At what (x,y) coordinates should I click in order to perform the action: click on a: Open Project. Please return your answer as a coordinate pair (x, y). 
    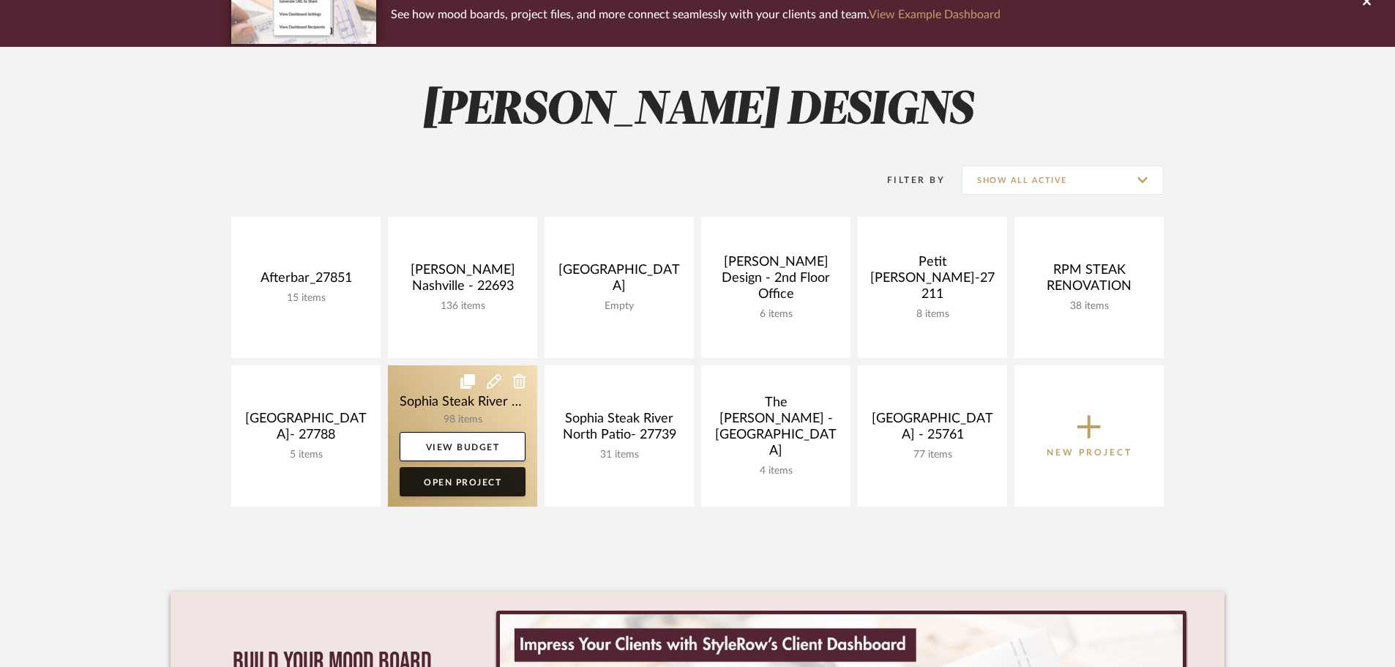
    Looking at the image, I should click on (462, 481).